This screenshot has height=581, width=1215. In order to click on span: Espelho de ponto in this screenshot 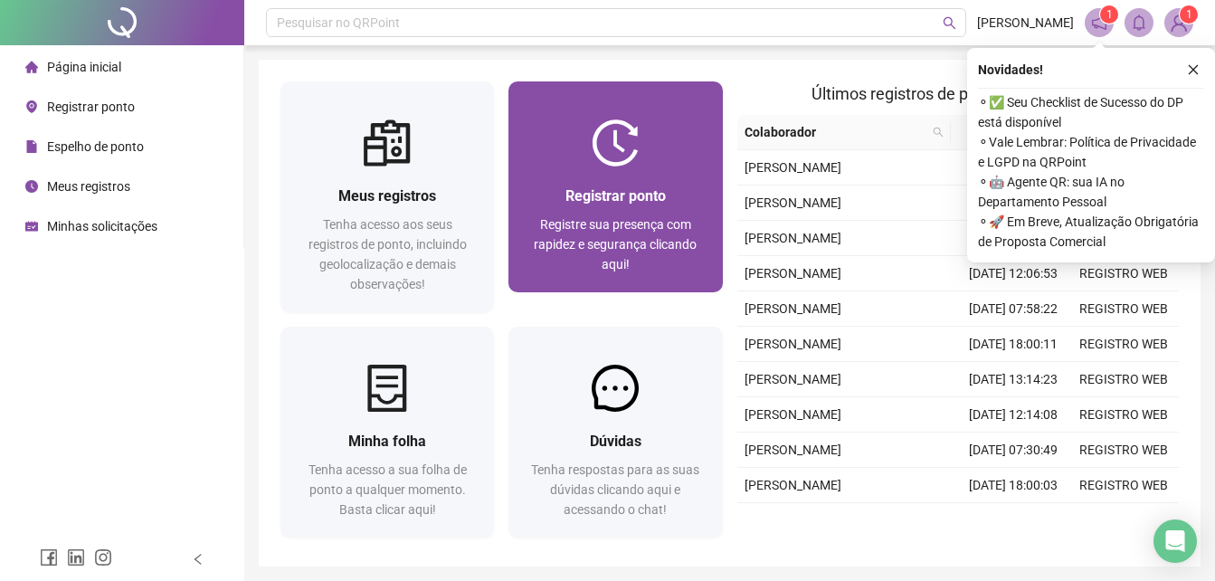, I will do `click(95, 147)`.